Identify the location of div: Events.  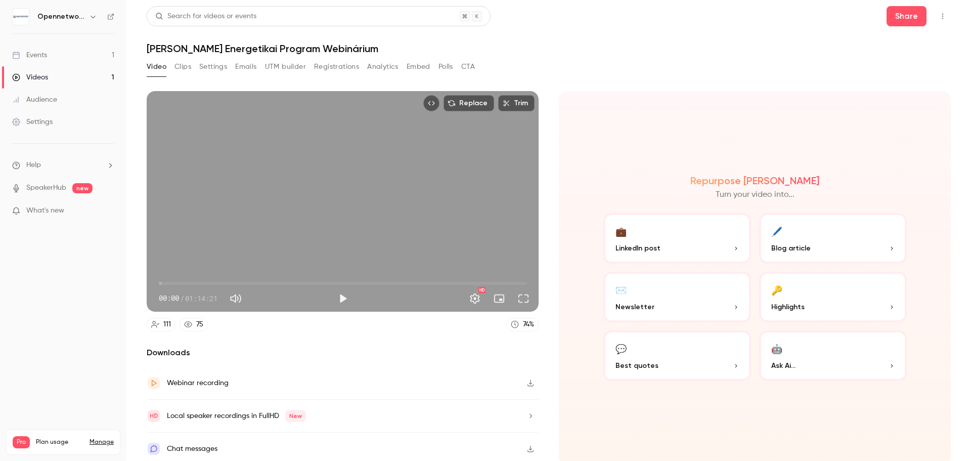
(29, 55).